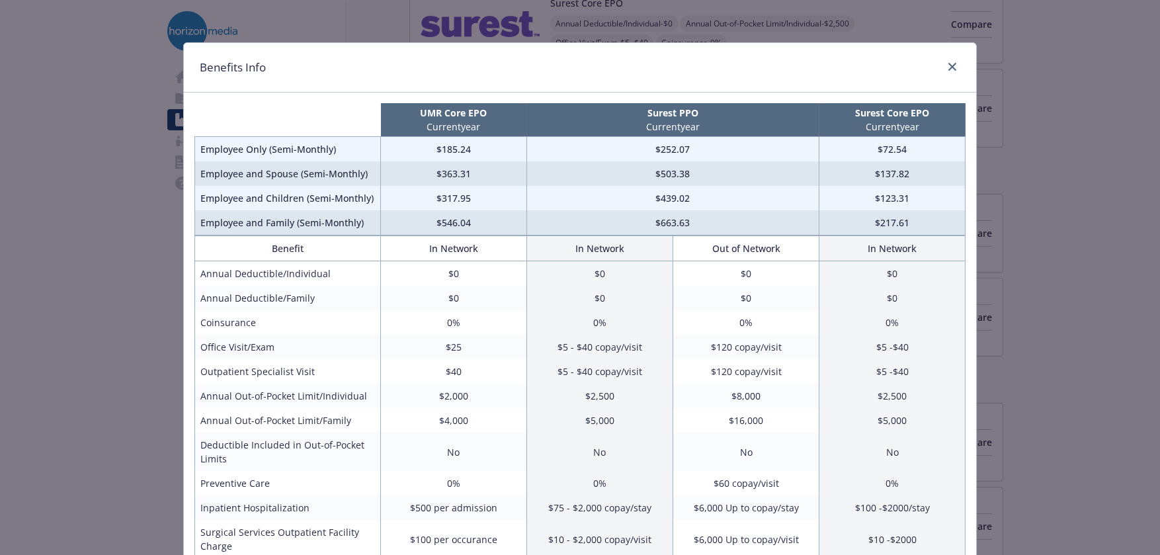 The height and width of the screenshot is (555, 1160). Describe the element at coordinates (288, 149) in the screenshot. I see `td: Employee Only (Semi-Monthly)` at that location.